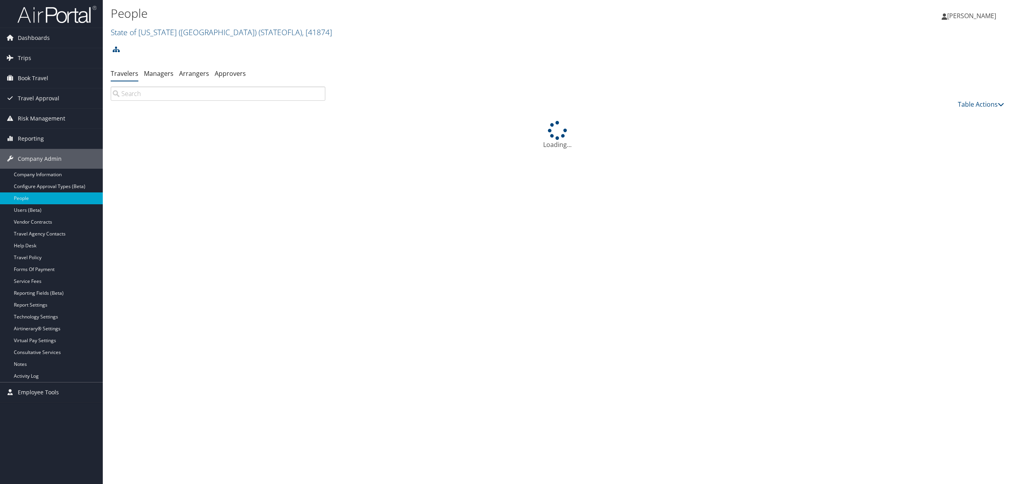  I want to click on span: ( STATEOFLA ), so click(280, 32).